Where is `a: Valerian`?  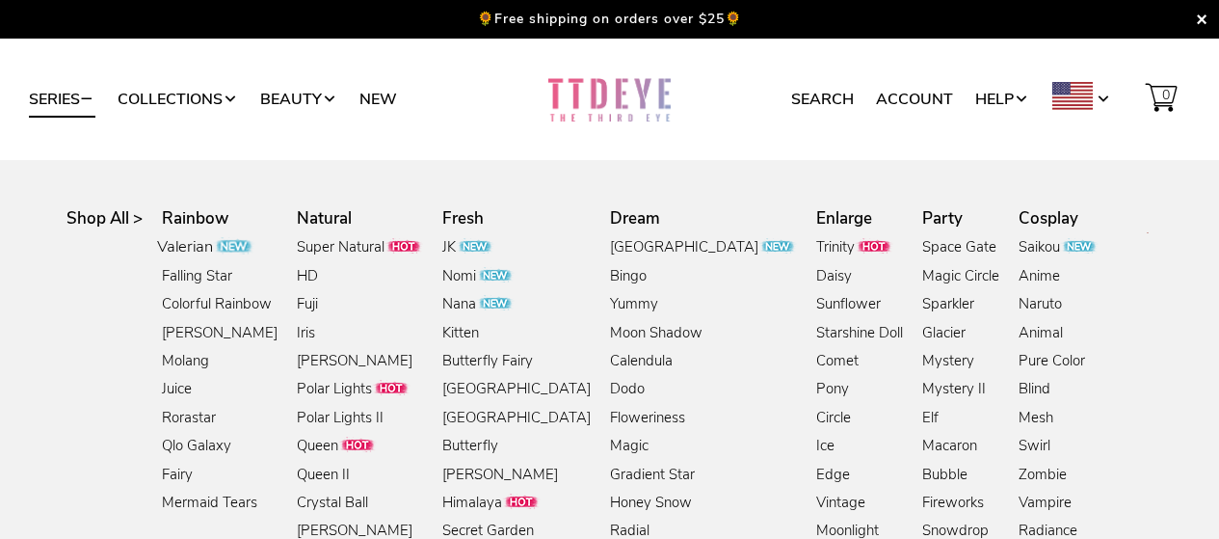
a: Valerian is located at coordinates (206, 248).